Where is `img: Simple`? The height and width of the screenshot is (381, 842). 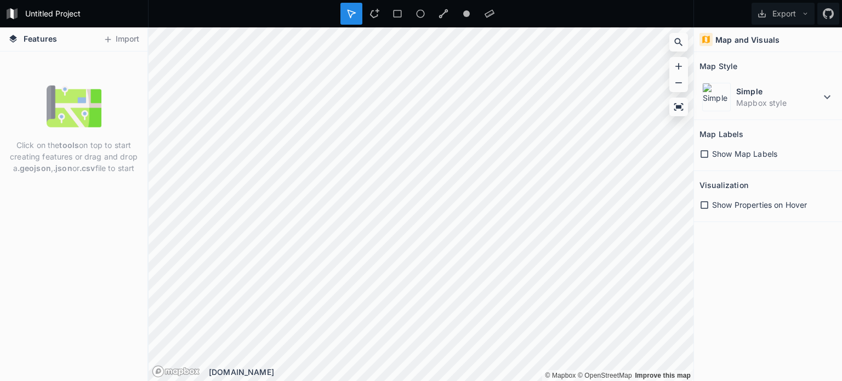
img: Simple is located at coordinates (716, 97).